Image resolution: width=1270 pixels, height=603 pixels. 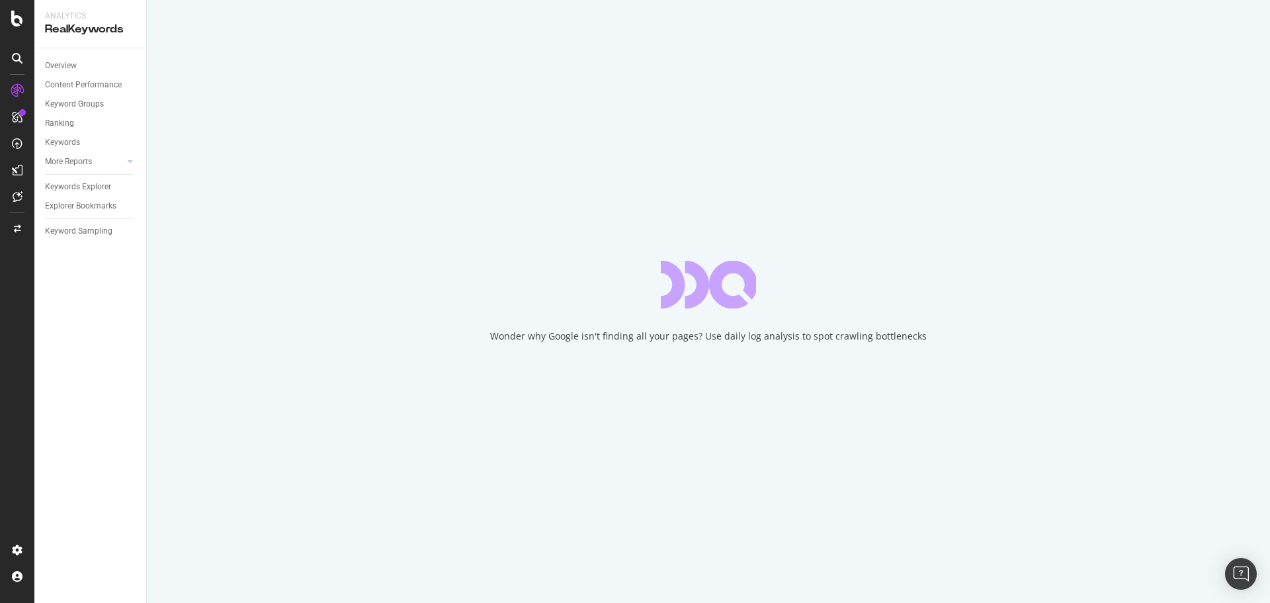 I want to click on a: Keywords, so click(x=91, y=142).